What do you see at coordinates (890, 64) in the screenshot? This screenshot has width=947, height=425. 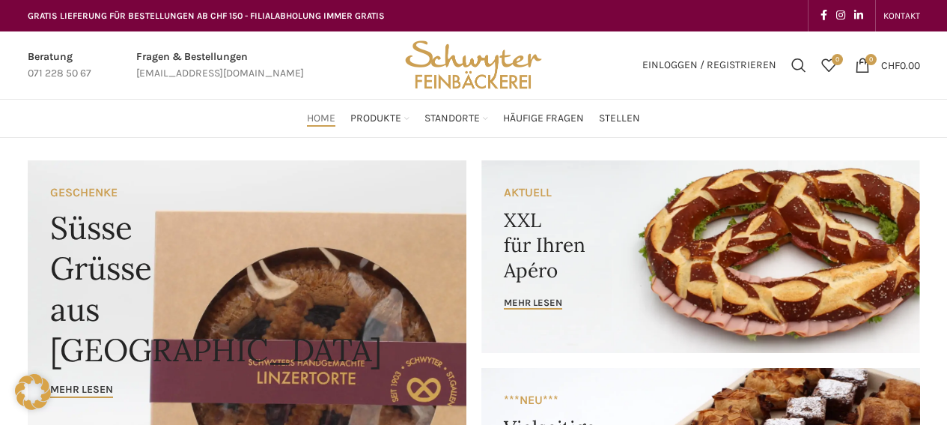 I see `span: CHF` at bounding box center [890, 64].